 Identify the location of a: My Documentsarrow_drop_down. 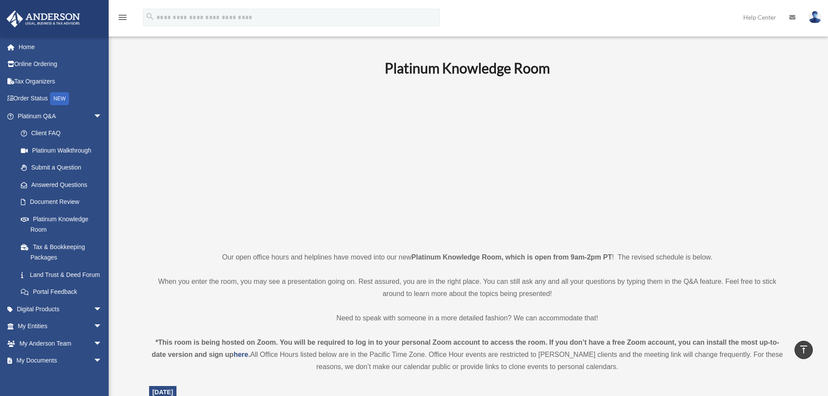
(60, 361).